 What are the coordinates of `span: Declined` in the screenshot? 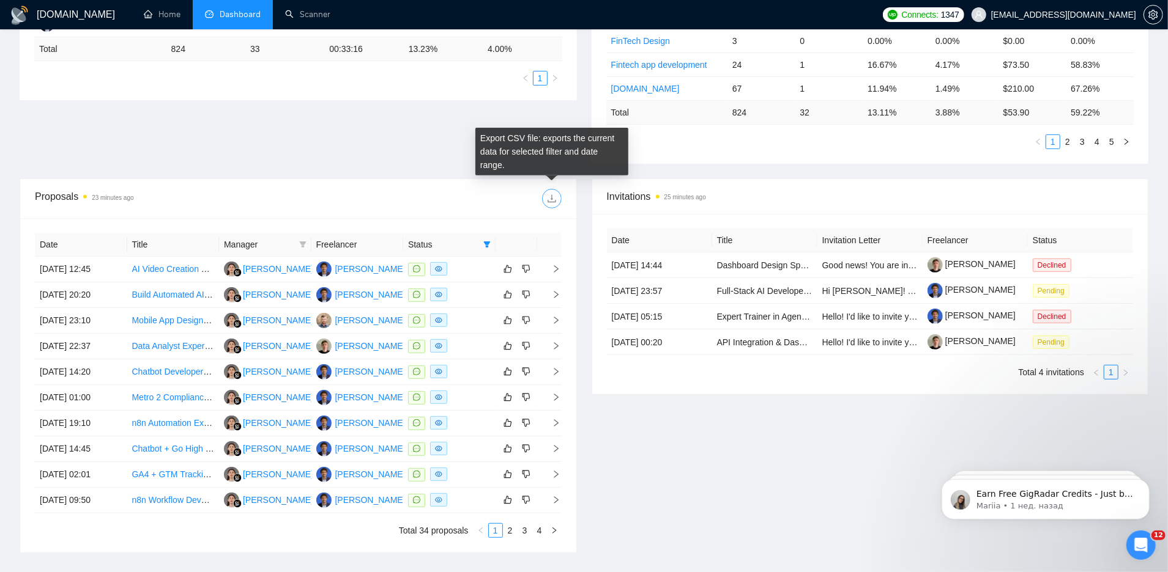 It's located at (1051, 317).